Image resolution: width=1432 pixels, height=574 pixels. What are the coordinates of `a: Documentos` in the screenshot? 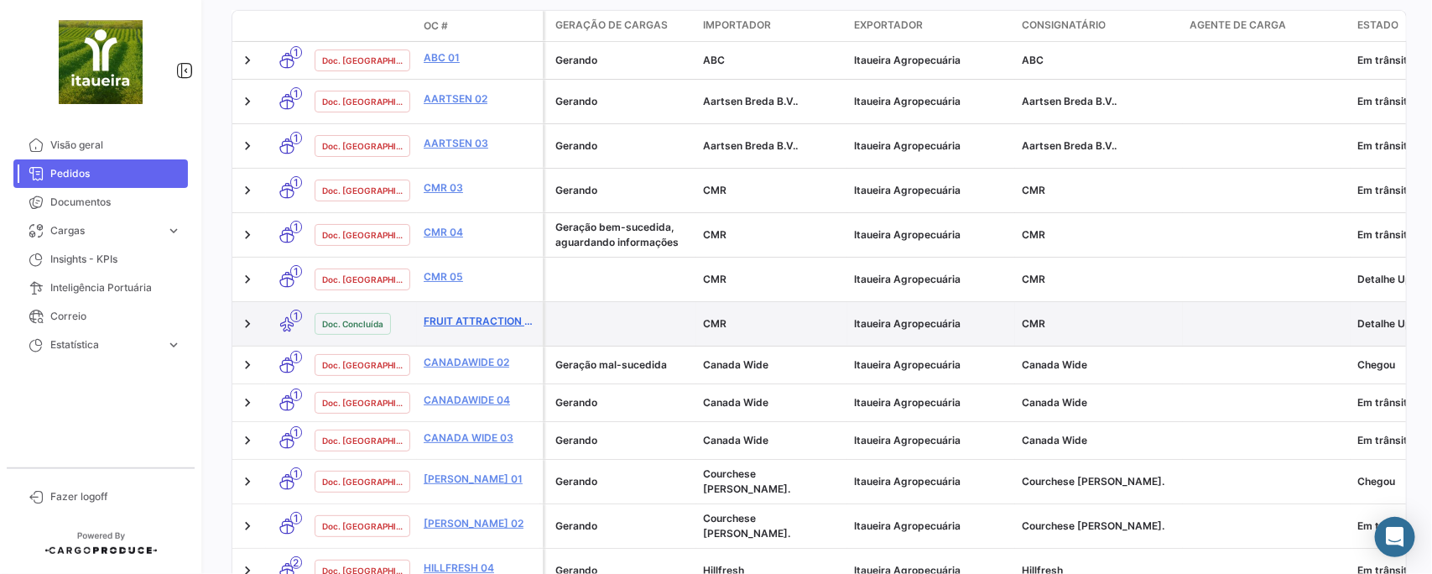 It's located at (101, 202).